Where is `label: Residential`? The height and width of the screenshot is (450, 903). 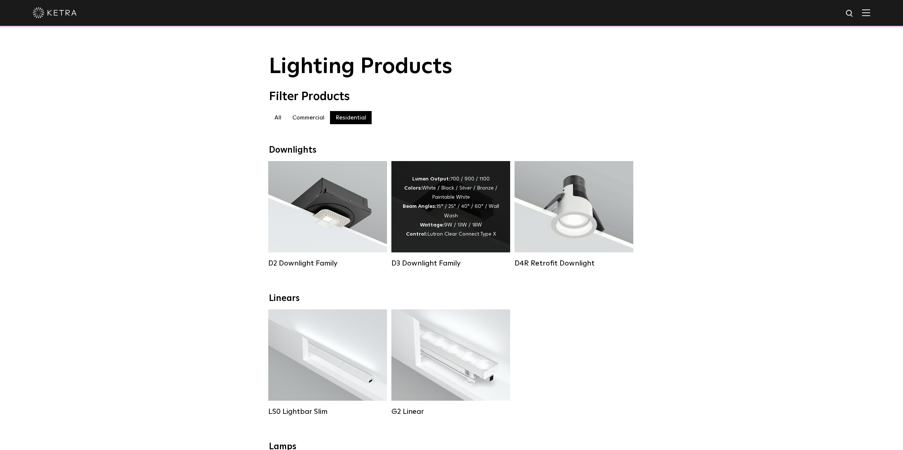 label: Residential is located at coordinates (351, 118).